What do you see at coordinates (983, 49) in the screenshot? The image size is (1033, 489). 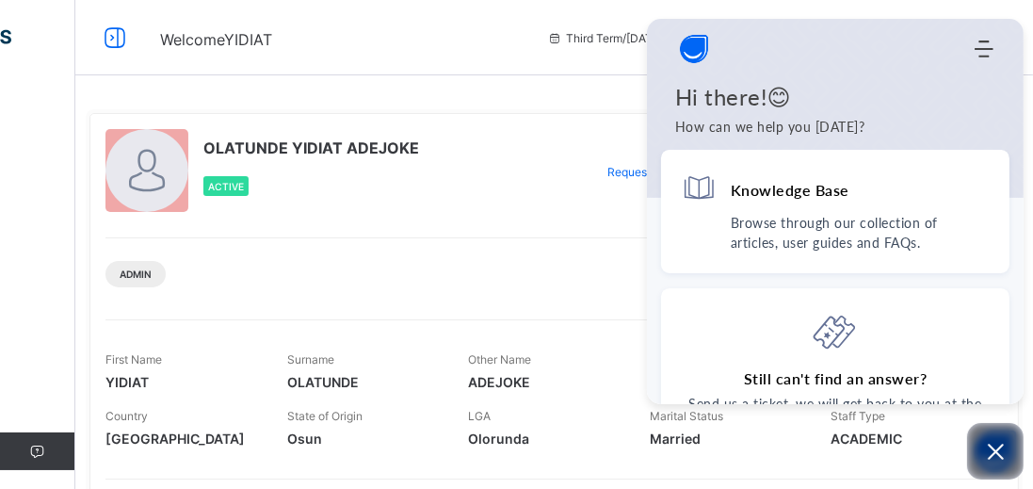 I see `div: Modules Menu` at bounding box center [983, 49].